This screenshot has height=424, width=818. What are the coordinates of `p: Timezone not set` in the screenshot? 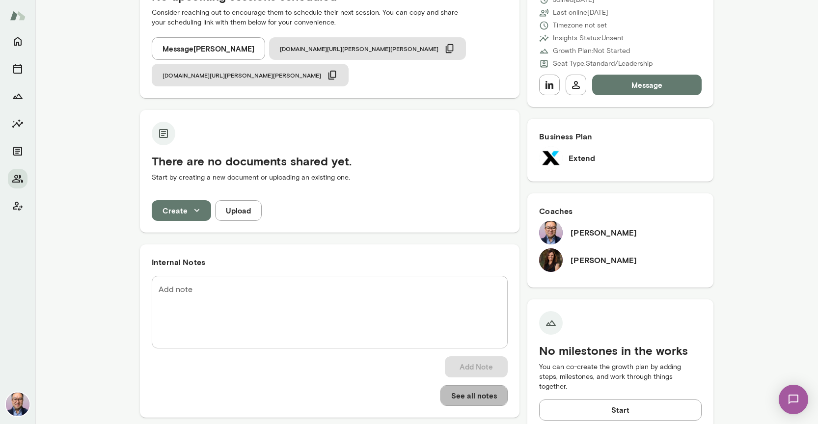 It's located at (580, 26).